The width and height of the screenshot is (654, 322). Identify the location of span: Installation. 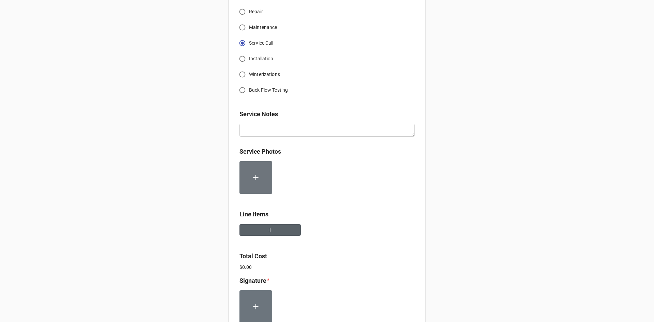
(261, 59).